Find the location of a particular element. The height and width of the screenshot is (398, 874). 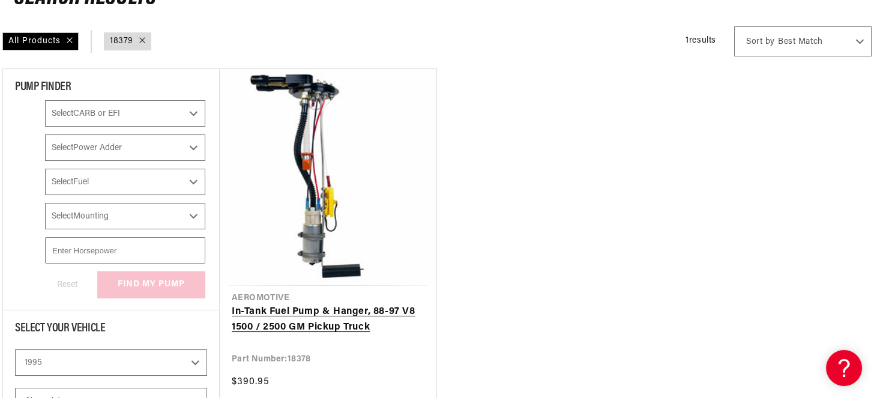

div: Select Your Vehicle is located at coordinates (111, 330).